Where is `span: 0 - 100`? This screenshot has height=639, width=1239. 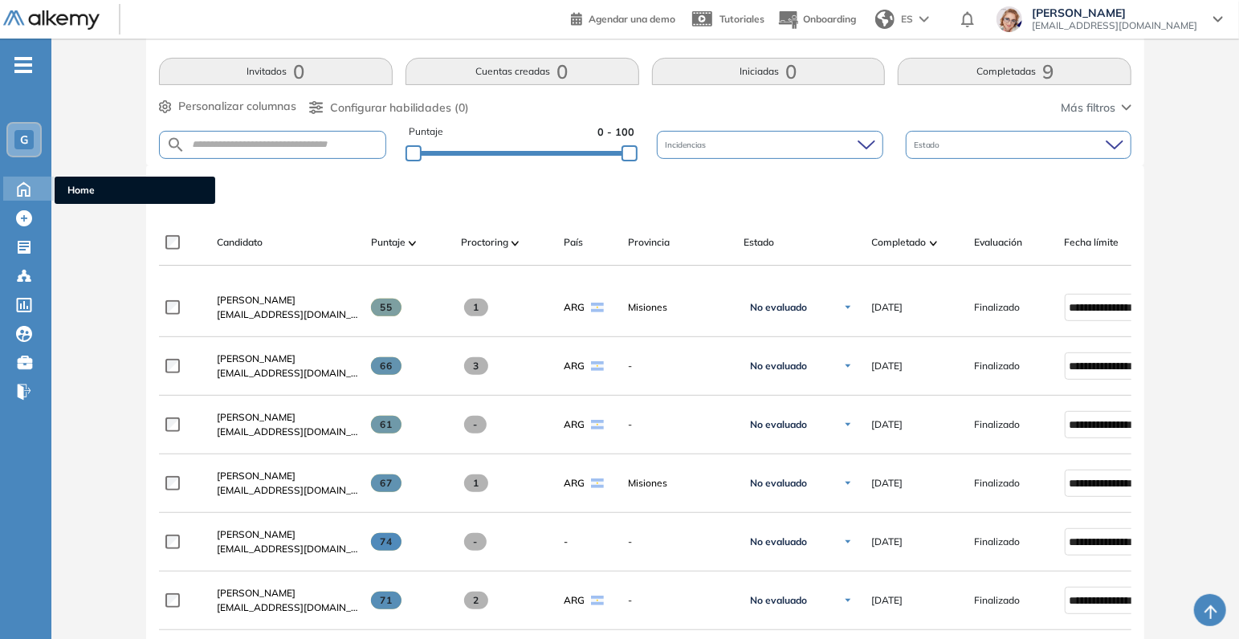 span: 0 - 100 is located at coordinates (616, 132).